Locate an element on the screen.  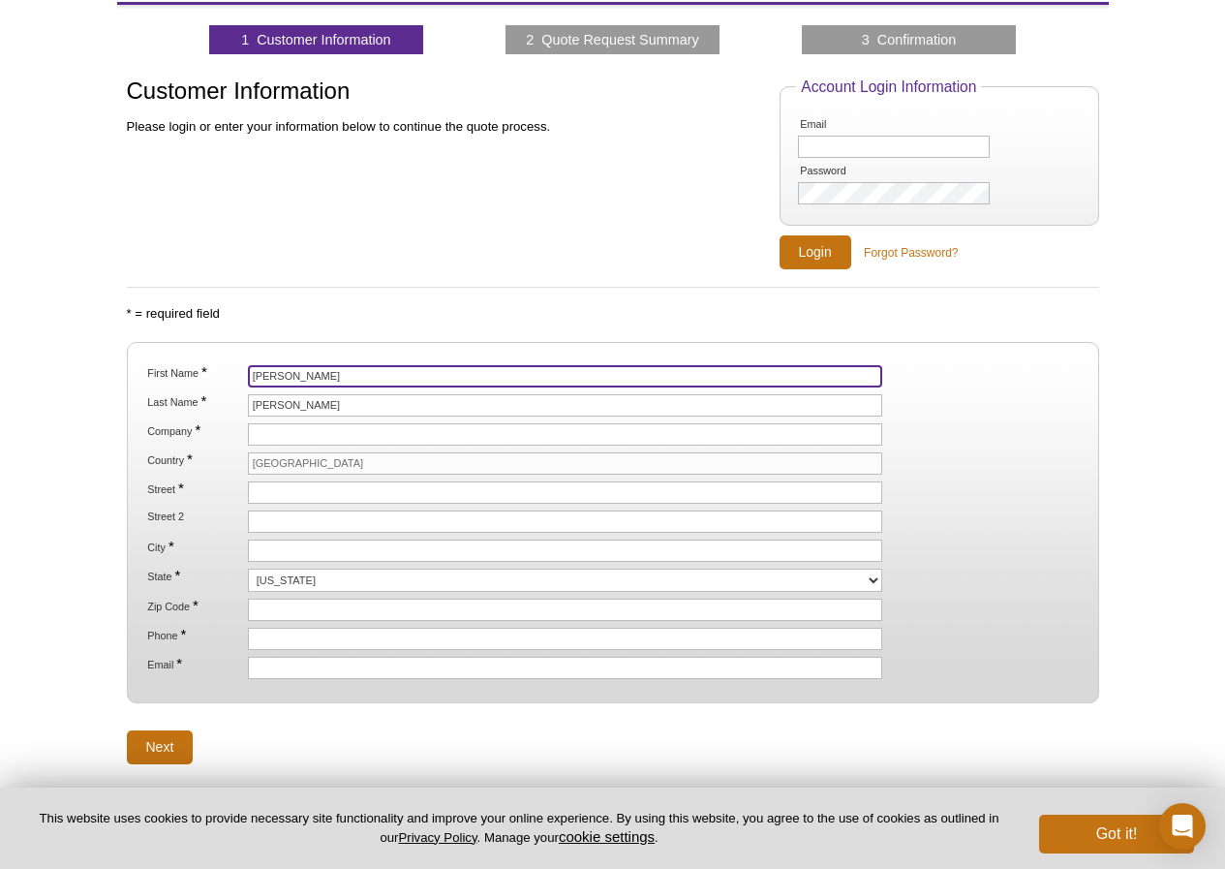
a: 3 Confirmation is located at coordinates (909, 40).